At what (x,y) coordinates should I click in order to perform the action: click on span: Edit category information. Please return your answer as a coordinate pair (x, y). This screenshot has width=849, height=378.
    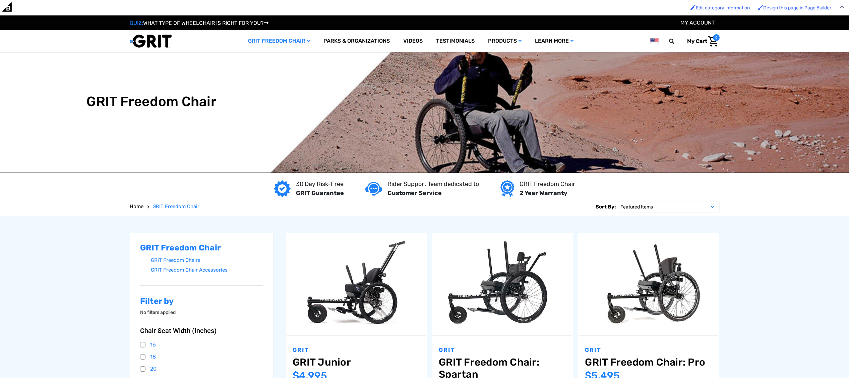
    Looking at the image, I should click on (723, 8).